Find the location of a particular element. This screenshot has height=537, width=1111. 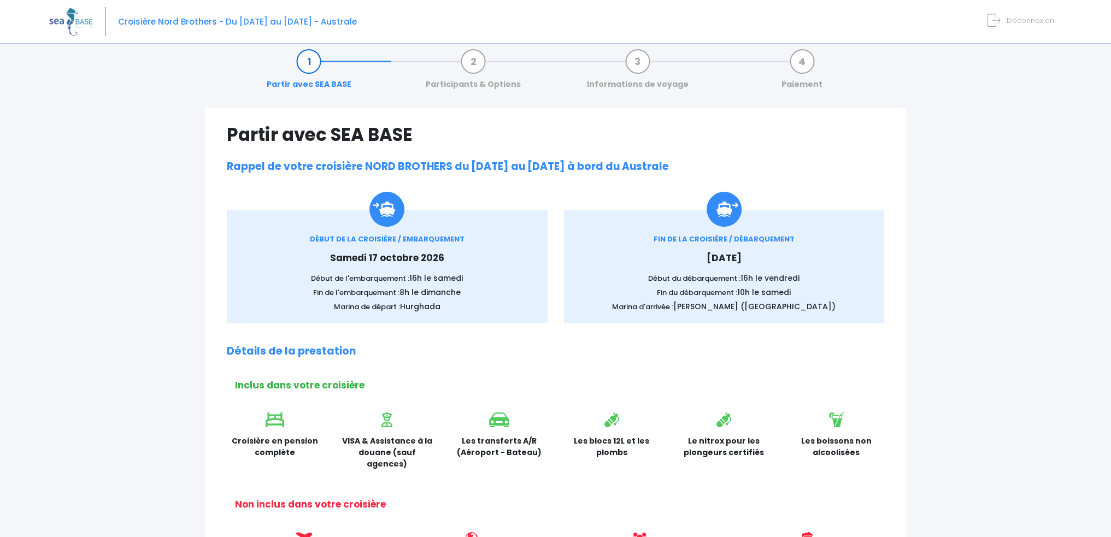

span: Samedi 17 octobre 2026 is located at coordinates (387, 258).